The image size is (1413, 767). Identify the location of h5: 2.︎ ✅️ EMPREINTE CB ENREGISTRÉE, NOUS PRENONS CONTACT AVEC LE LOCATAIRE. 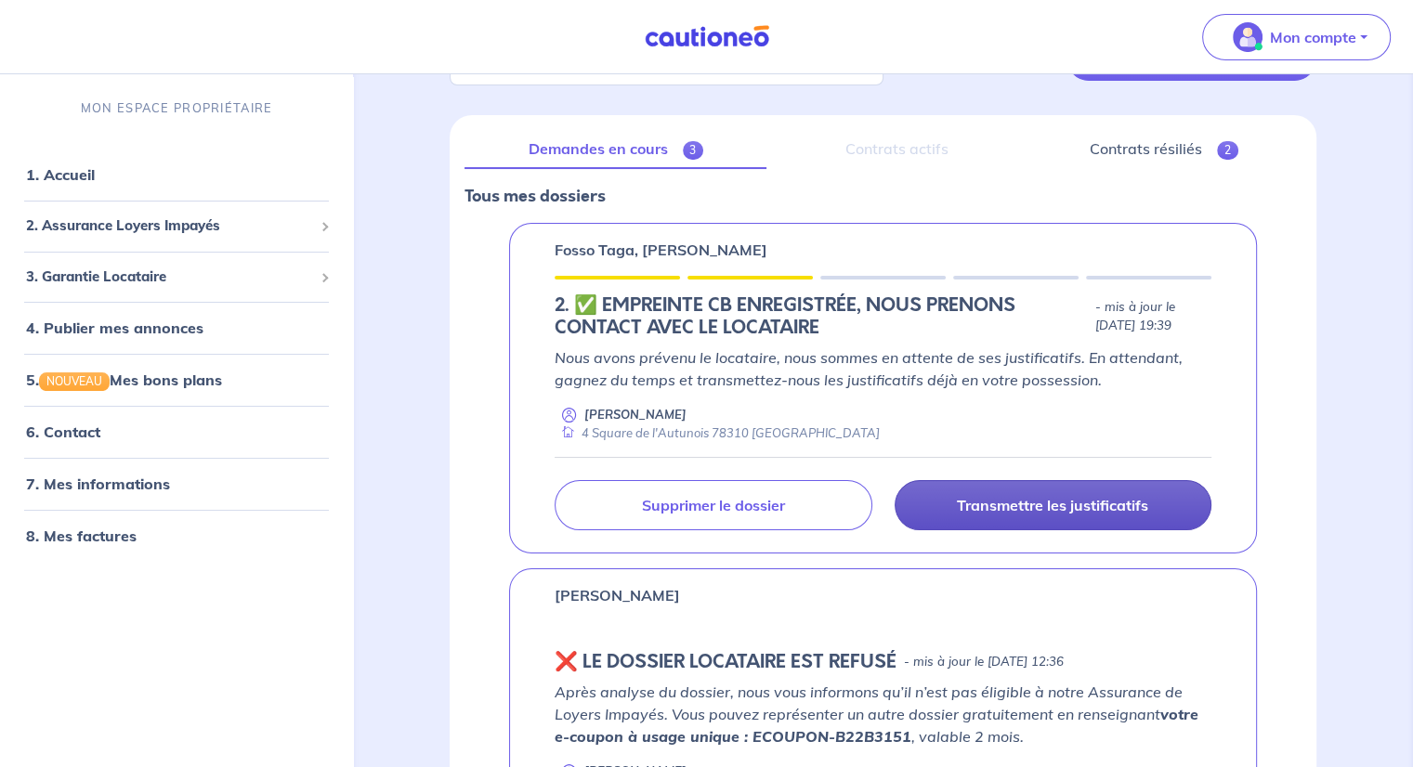
(820, 317).